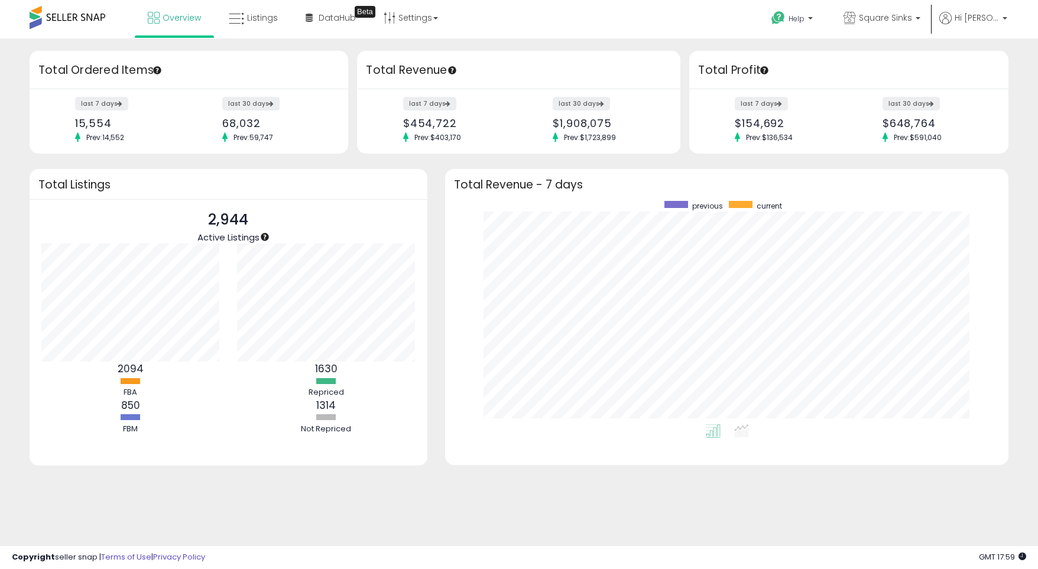 The height and width of the screenshot is (569, 1038). What do you see at coordinates (326, 392) in the screenshot?
I see `div: Repriced` at bounding box center [326, 392].